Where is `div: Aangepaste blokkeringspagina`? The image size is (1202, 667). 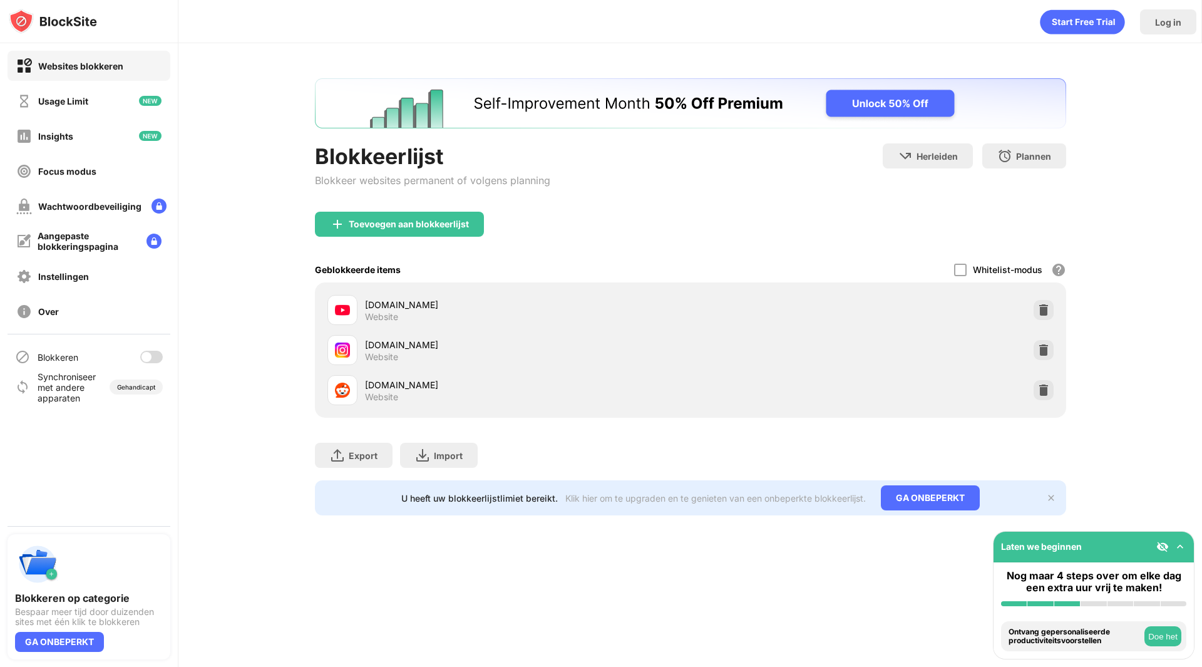 div: Aangepaste blokkeringspagina is located at coordinates (87, 241).